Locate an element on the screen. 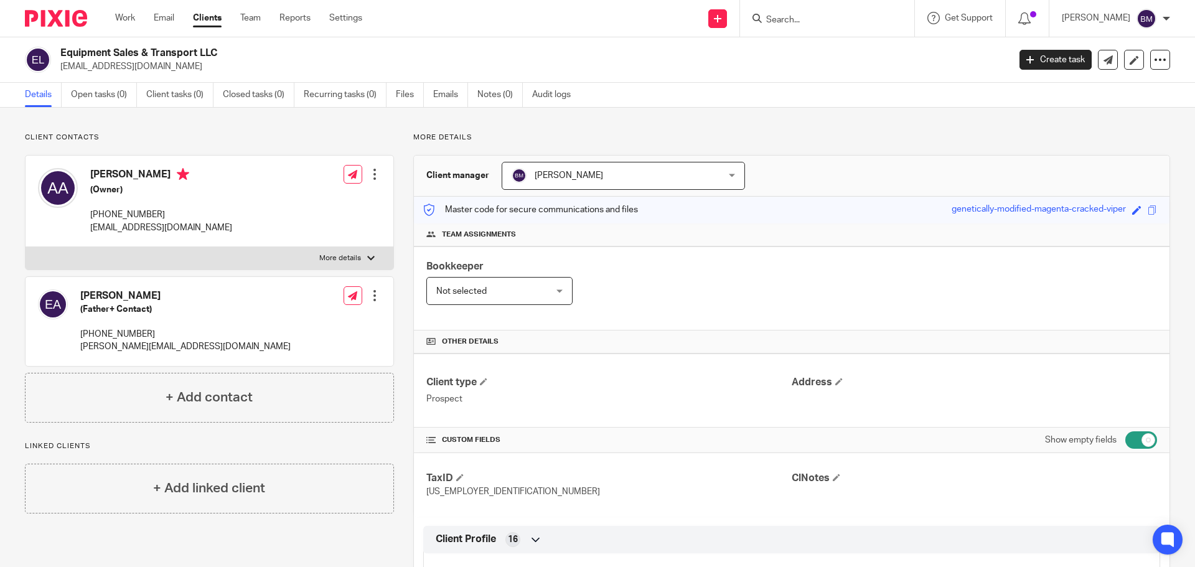 This screenshot has height=567, width=1195. a: Recurring tasks (0) is located at coordinates (345, 95).